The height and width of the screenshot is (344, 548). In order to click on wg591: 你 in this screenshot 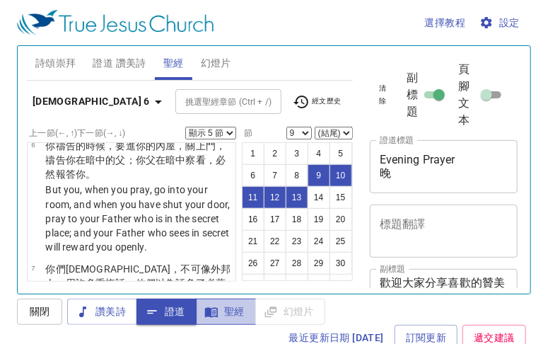, I will do `click(86, 174)`.